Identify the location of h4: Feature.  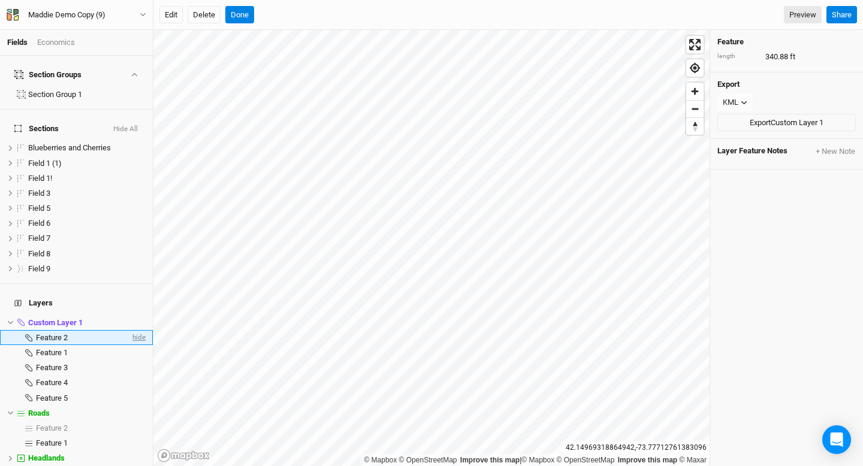
(787, 42).